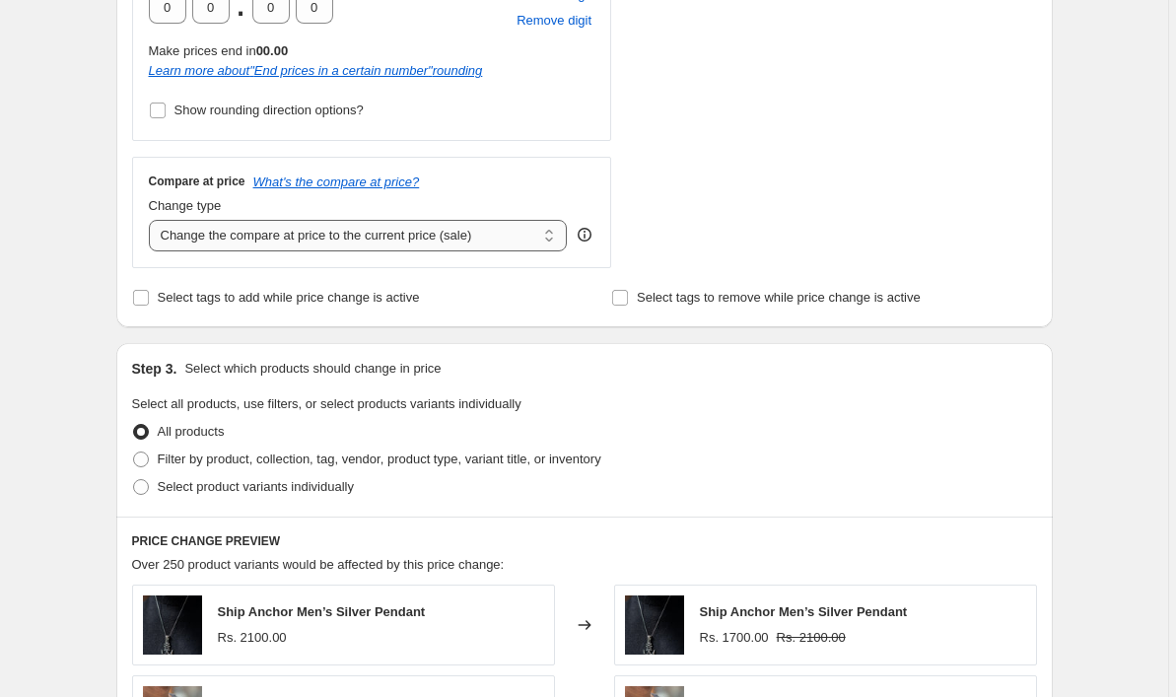  Describe the element at coordinates (272, 50) in the screenshot. I see `b: 00.00` at that location.